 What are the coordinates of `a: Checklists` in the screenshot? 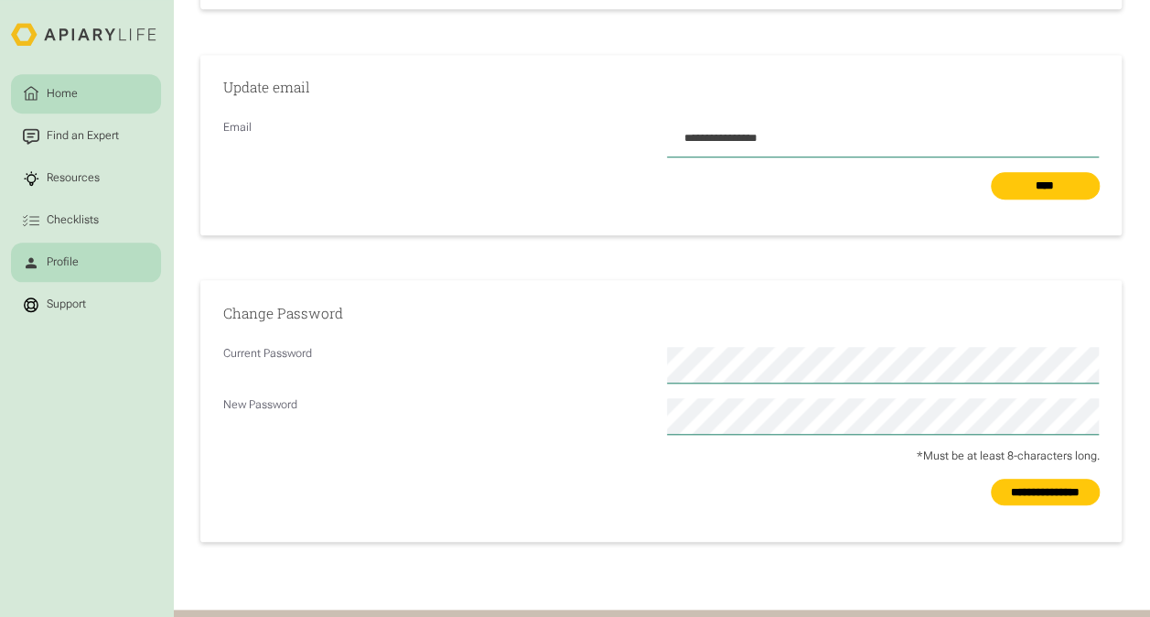 It's located at (86, 220).